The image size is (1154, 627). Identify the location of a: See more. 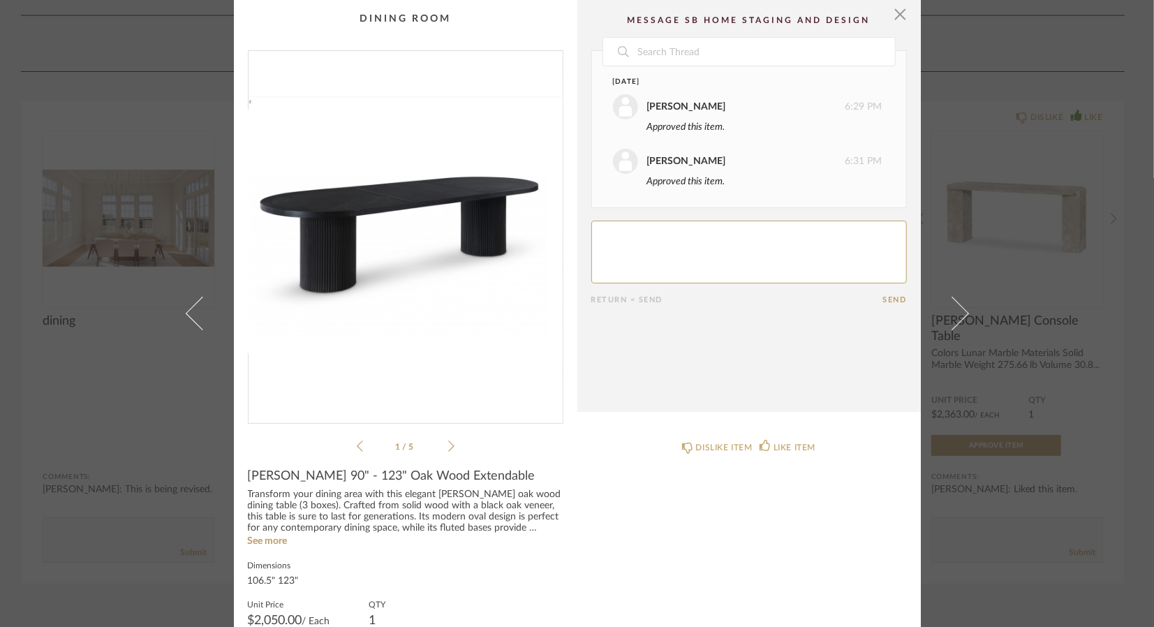
(267, 541).